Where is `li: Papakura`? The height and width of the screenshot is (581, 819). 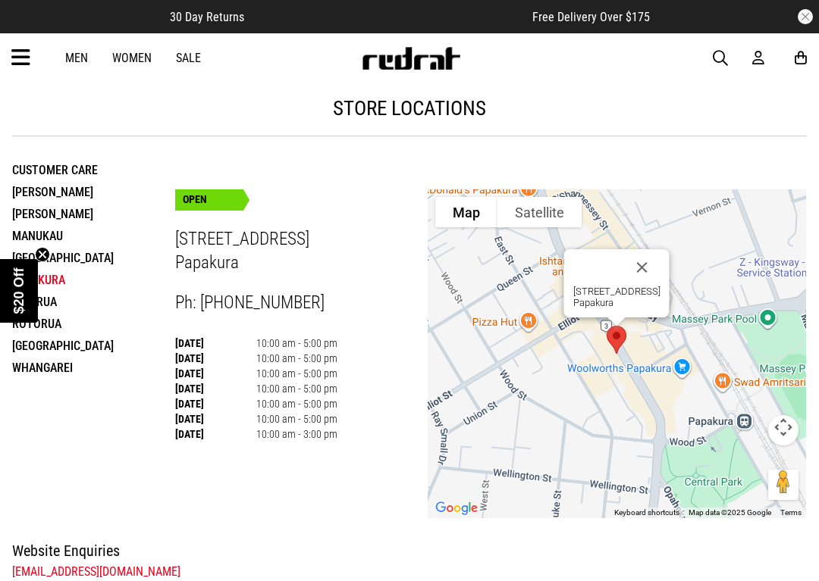 li: Papakura is located at coordinates (93, 280).